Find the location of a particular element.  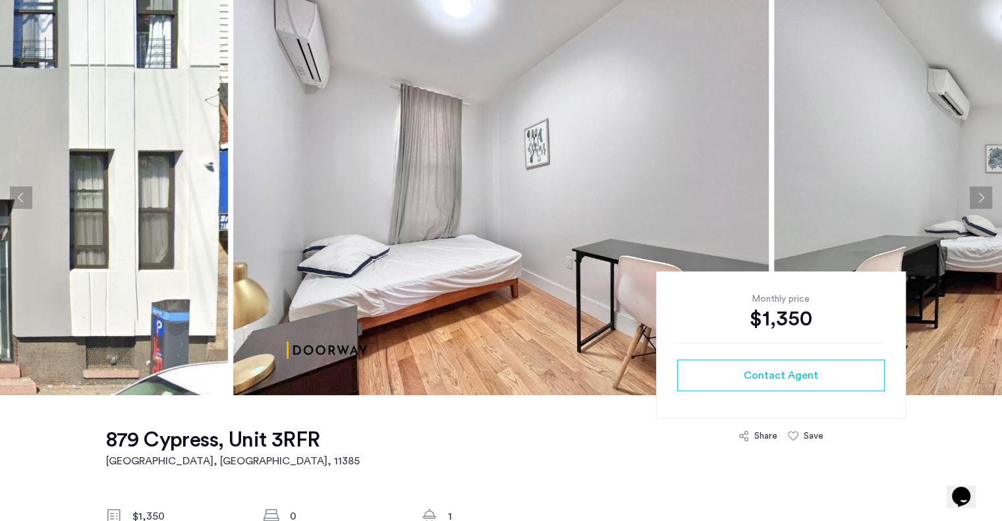

button: button is located at coordinates (781, 375).